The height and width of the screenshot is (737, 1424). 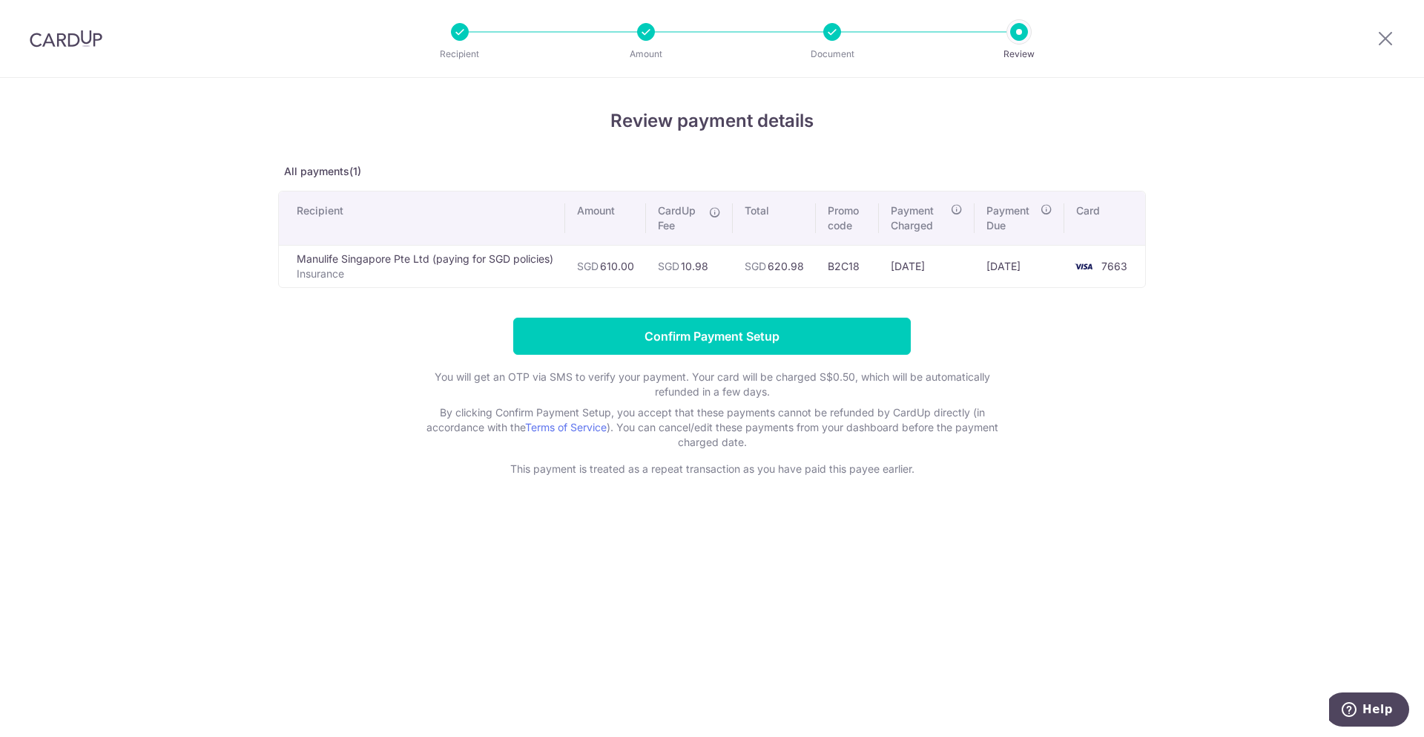 I want to click on p: By clicking Confirm Payment Setup, you accept that these payments cannot be refunded by CardUp di..., so click(x=712, y=427).